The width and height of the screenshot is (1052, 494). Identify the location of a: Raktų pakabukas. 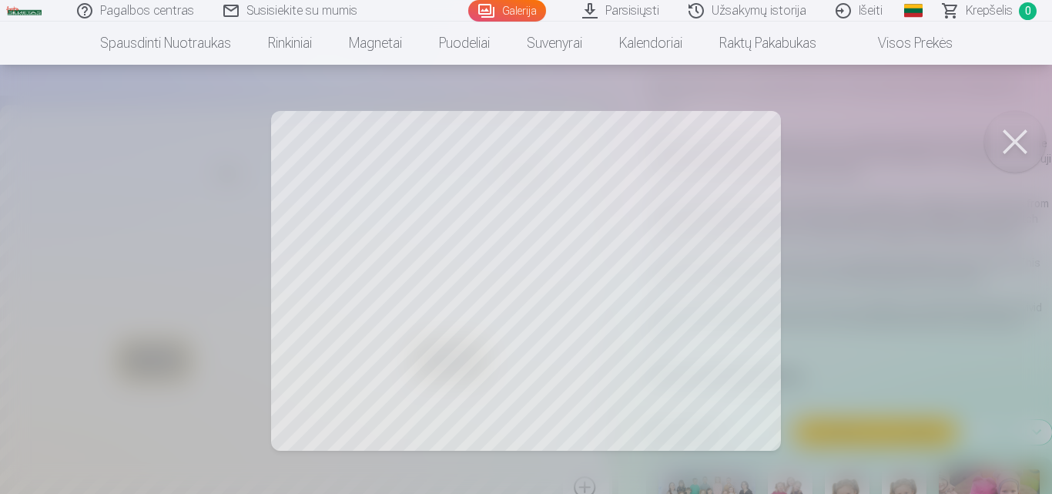
(768, 43).